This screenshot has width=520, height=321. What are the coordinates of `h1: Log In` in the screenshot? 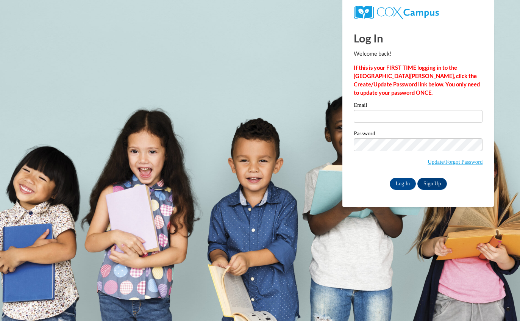 It's located at (418, 38).